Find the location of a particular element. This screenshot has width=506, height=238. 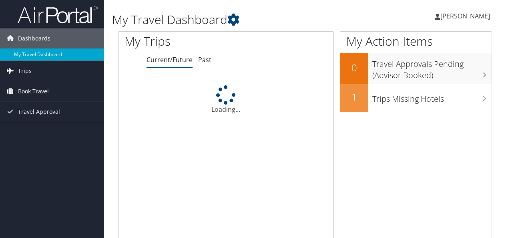

div: Loading... is located at coordinates (226, 100).